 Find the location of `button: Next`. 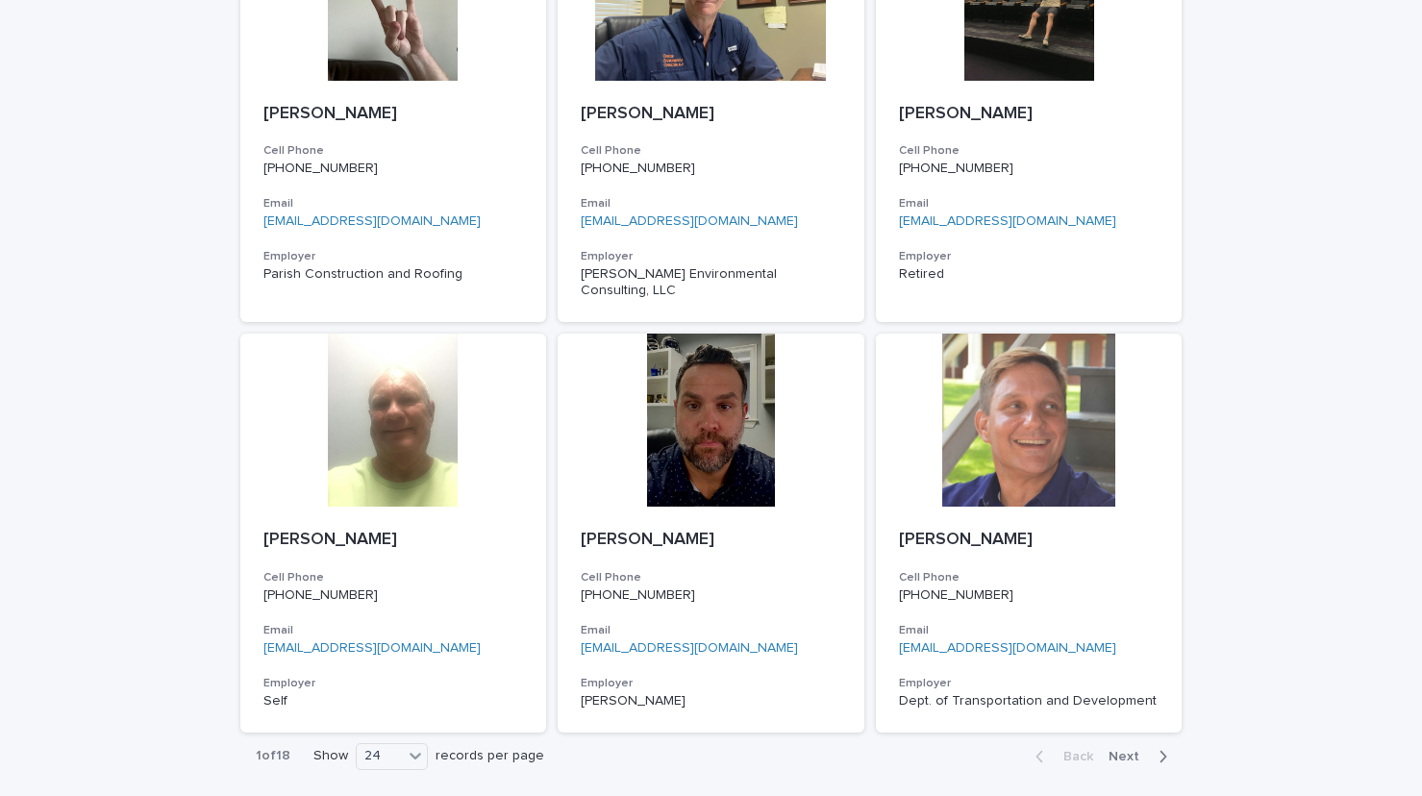

button: Next is located at coordinates (1141, 757).